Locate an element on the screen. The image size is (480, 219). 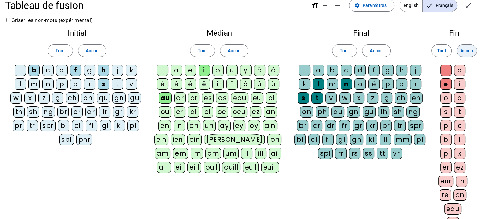
div: gr is located at coordinates (358, 126).